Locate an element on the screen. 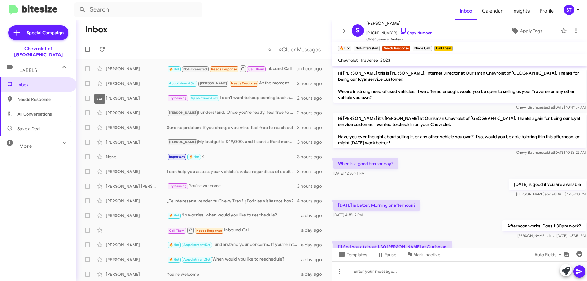  div: ST is located at coordinates (569, 10).